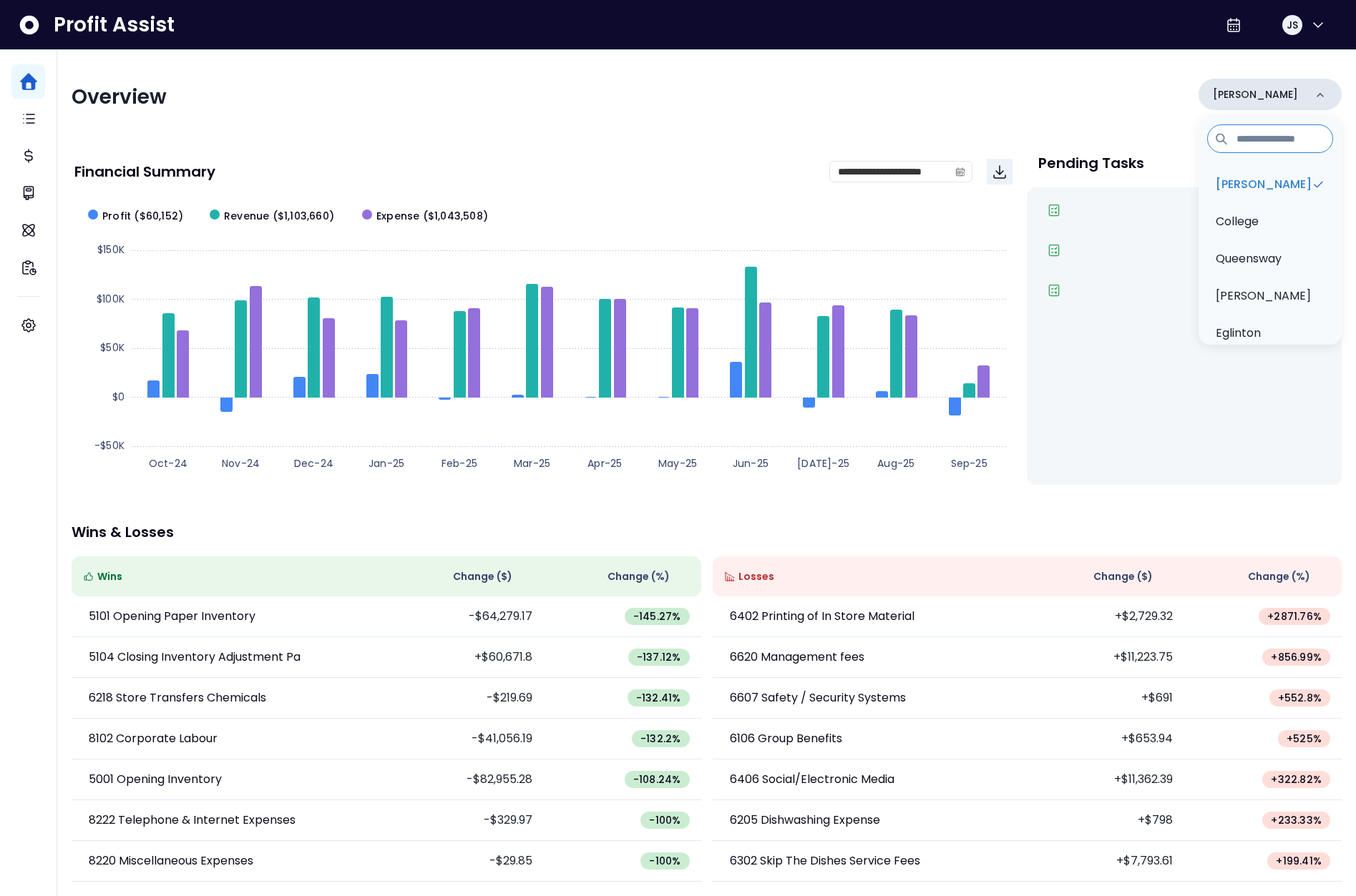  Describe the element at coordinates (279, 216) in the screenshot. I see `span: Revenue ($1,103,660)` at that location.